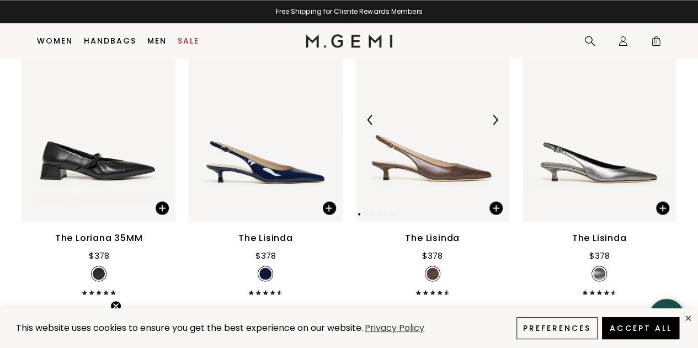  I want to click on img: M.Gemi, so click(349, 41).